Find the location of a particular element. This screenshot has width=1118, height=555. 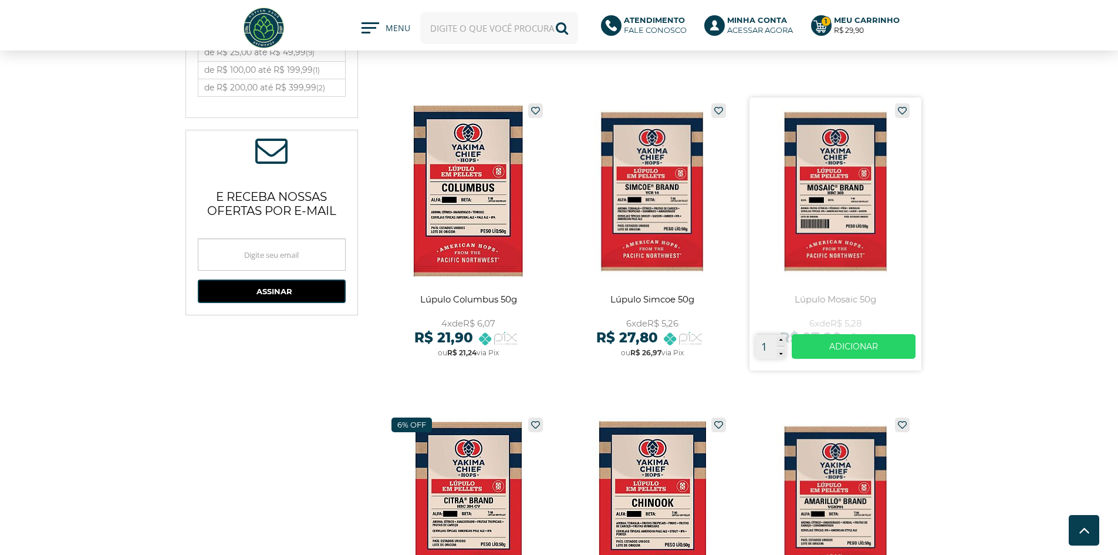

input: Digite seu email is located at coordinates (272, 254).